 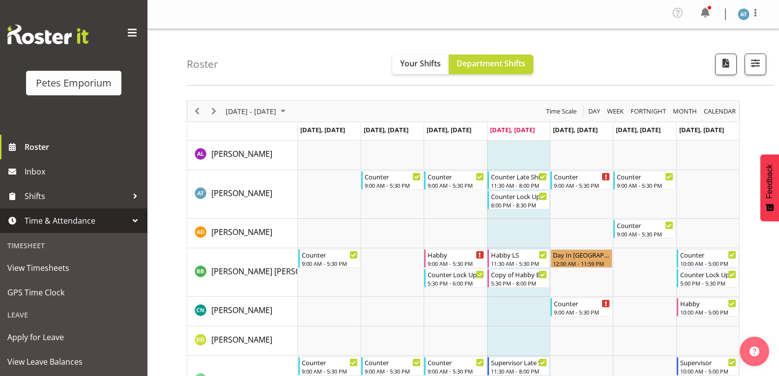 I want to click on div: Supervisor Late Shift, so click(x=519, y=362).